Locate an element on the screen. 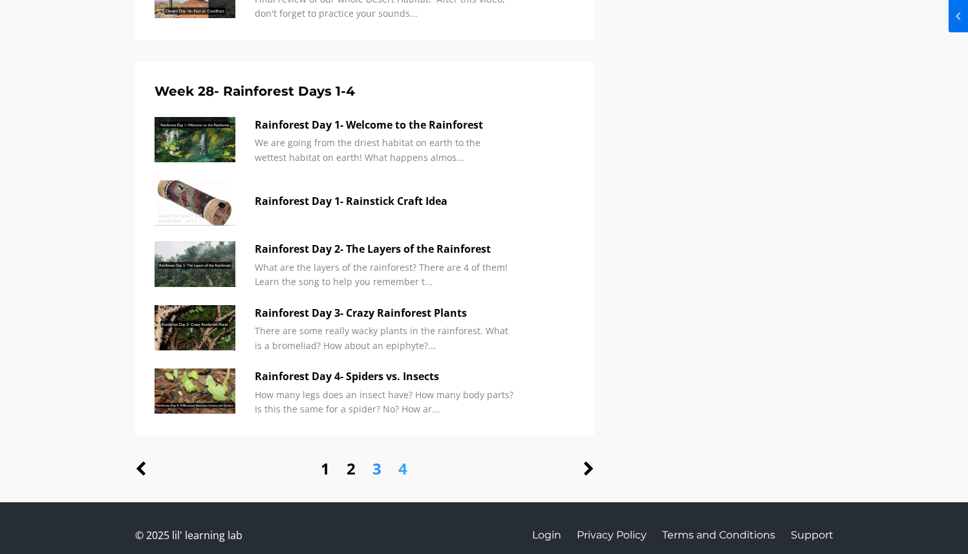  a: Rainforest Day 4- Spiders vs. Insects How many legs does an insect have? How many body parts? Is ... is located at coordinates (365, 393).